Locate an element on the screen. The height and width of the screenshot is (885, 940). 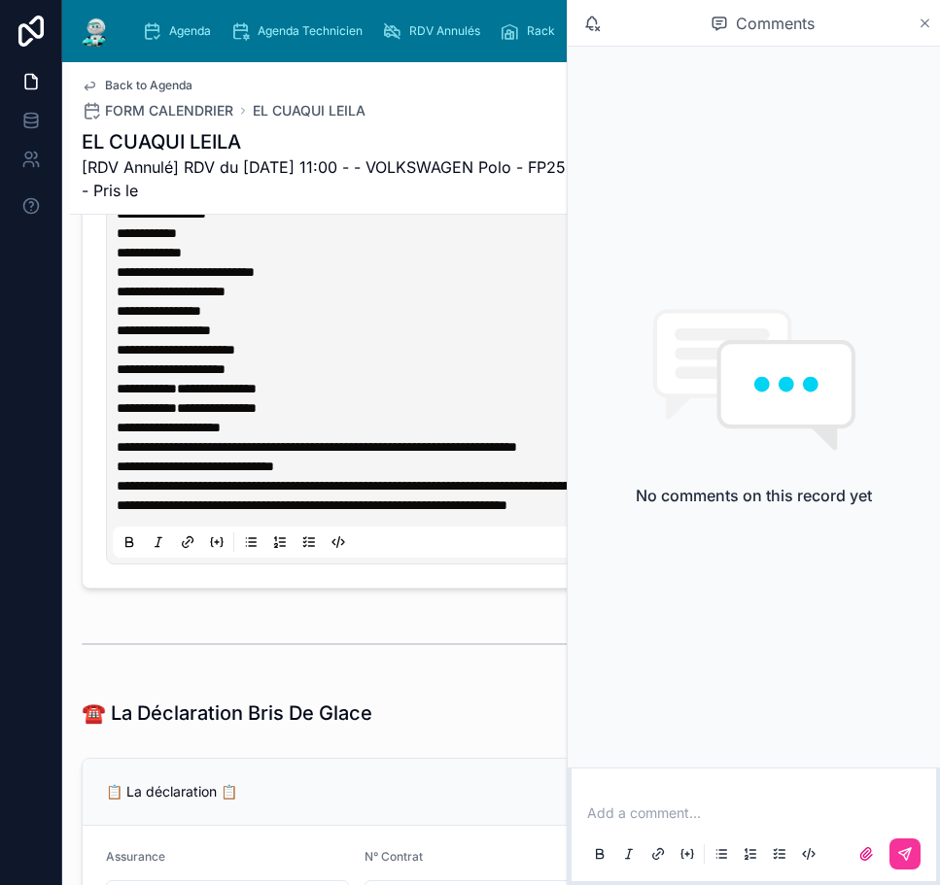
span: Agenda is located at coordinates (190, 31).